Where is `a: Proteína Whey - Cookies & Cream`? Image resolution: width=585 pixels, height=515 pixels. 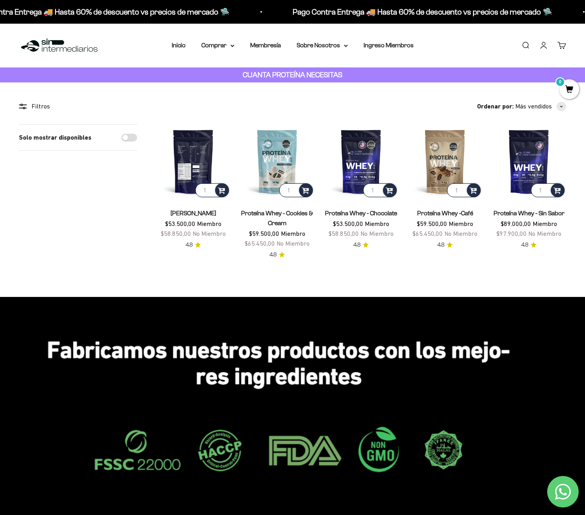 a: Proteína Whey - Cookies & Cream is located at coordinates (277, 218).